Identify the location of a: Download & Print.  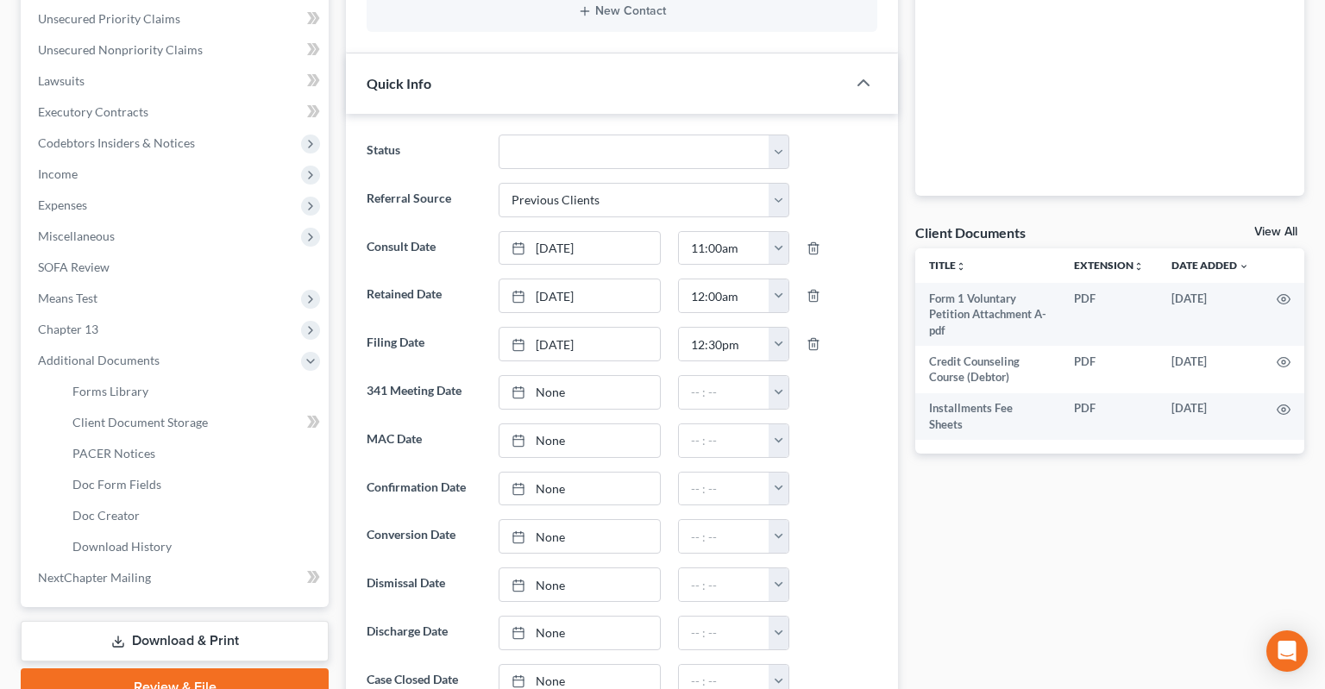
(174, 641).